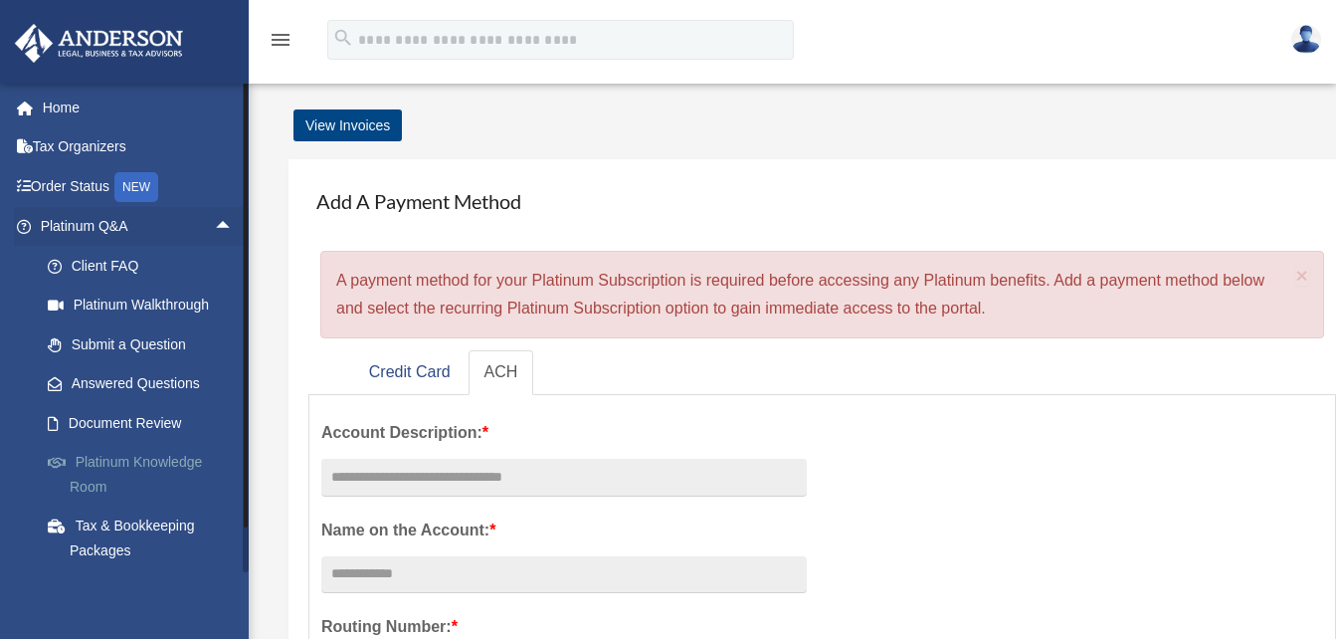 This screenshot has height=639, width=1336. What do you see at coordinates (98, 43) in the screenshot?
I see `img: Anderson Advisors Platinum Portal` at bounding box center [98, 43].